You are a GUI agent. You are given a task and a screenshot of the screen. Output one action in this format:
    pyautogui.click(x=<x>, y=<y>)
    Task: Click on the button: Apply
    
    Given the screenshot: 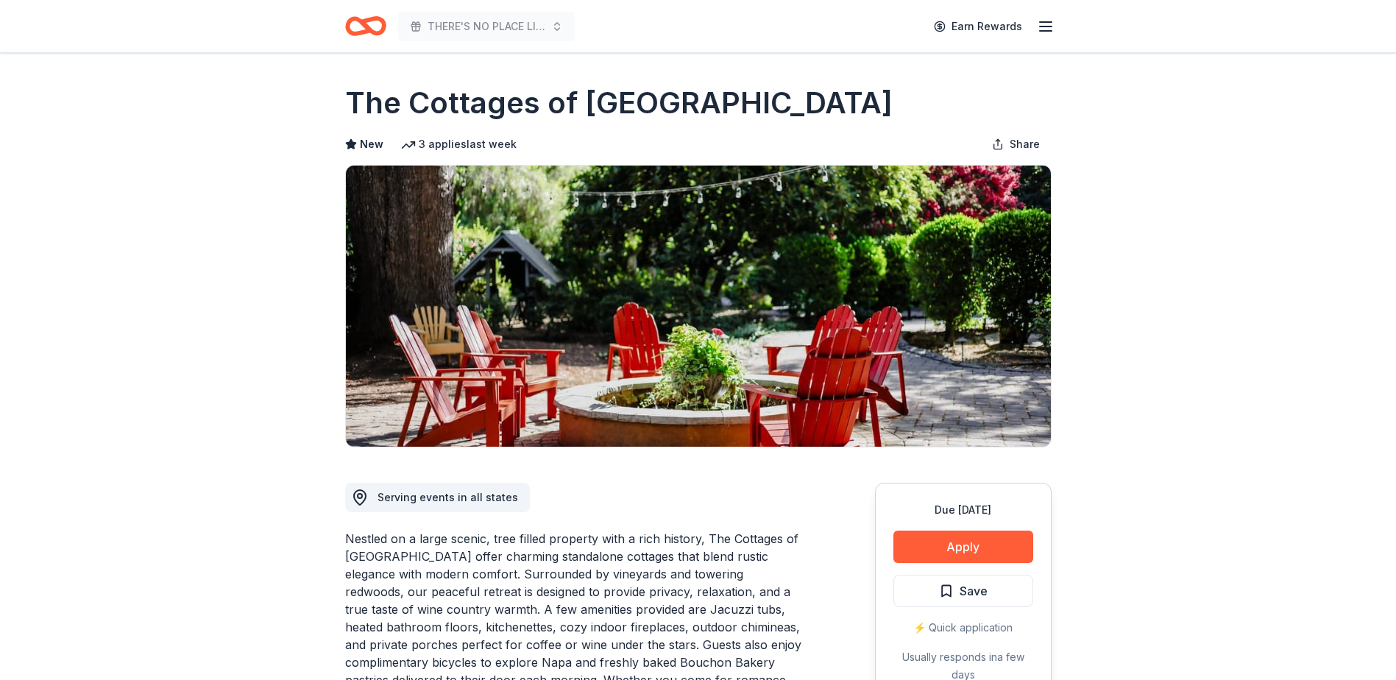 What is the action you would take?
    pyautogui.click(x=963, y=547)
    